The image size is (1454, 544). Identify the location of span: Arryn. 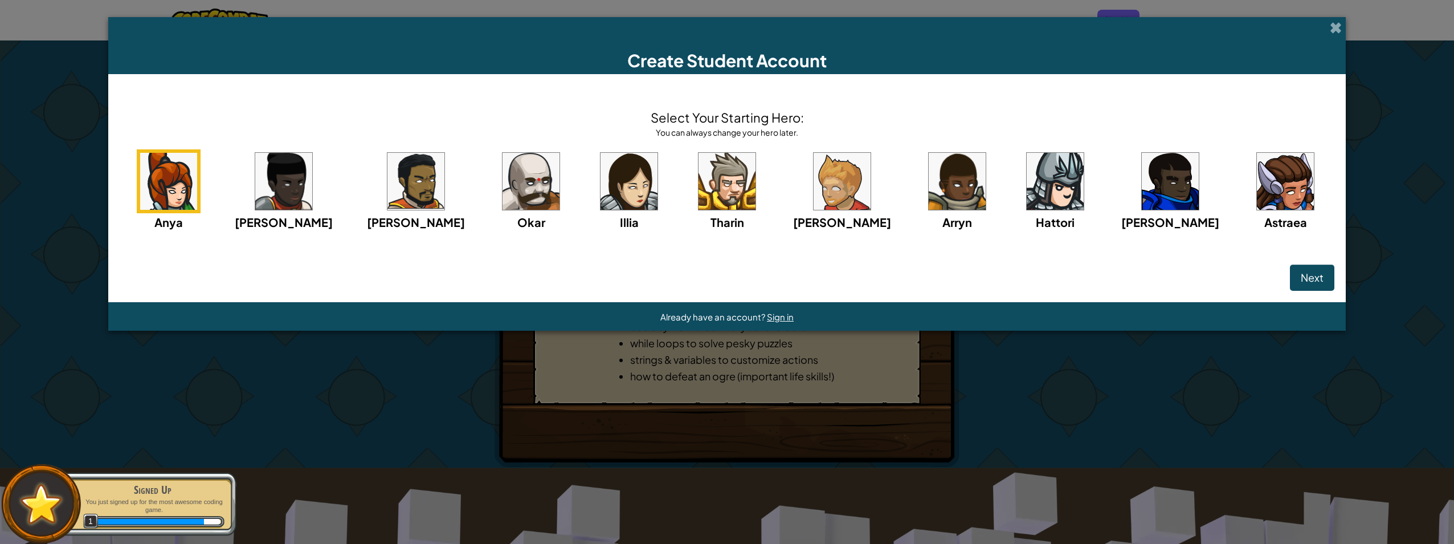
(957, 222).